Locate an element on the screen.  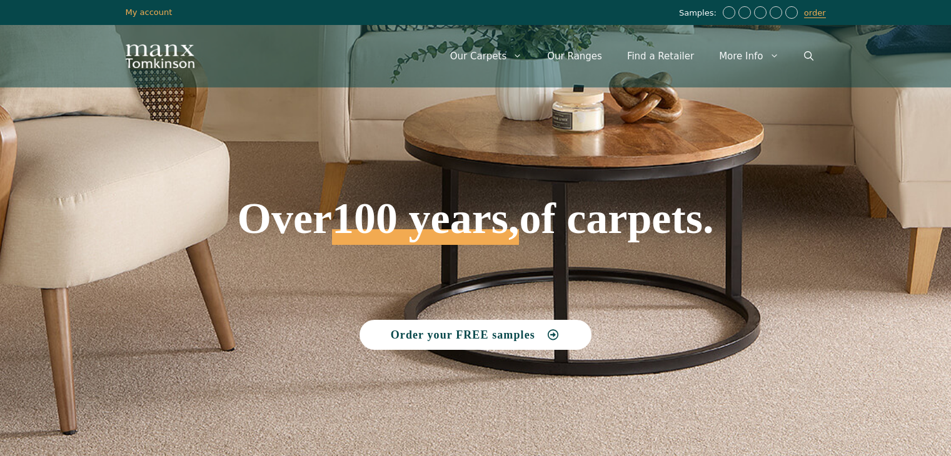
nav: Primary is located at coordinates (631, 56).